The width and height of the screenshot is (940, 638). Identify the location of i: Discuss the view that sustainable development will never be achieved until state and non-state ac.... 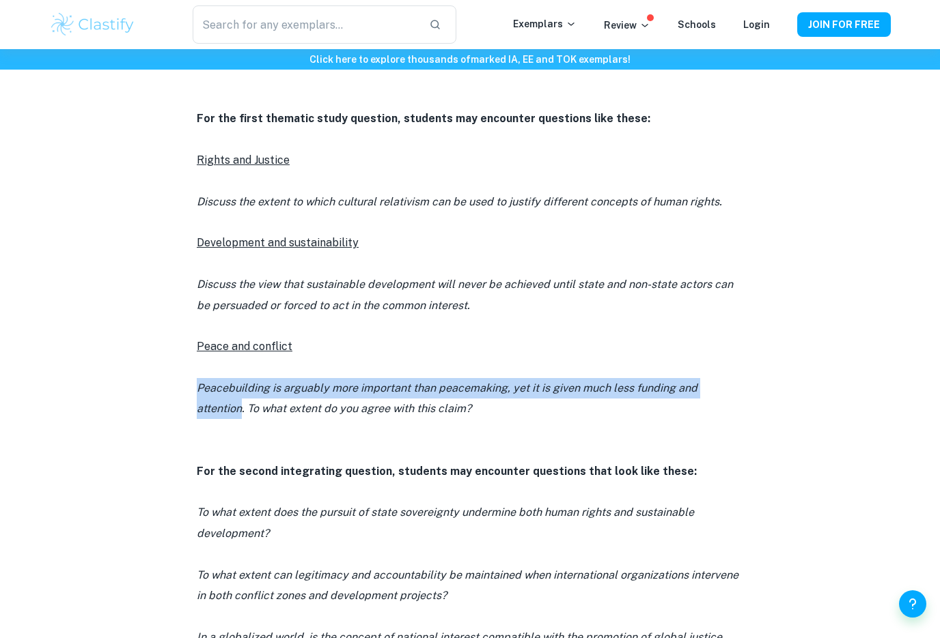
(464, 294).